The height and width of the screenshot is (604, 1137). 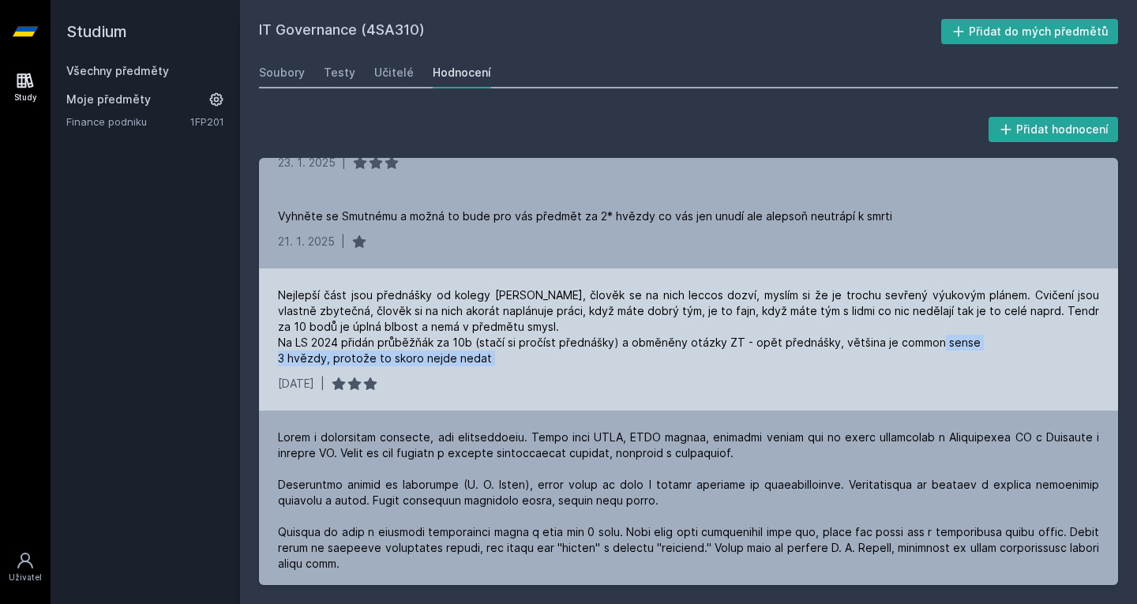 What do you see at coordinates (340, 73) in the screenshot?
I see `div: Testy` at bounding box center [340, 73].